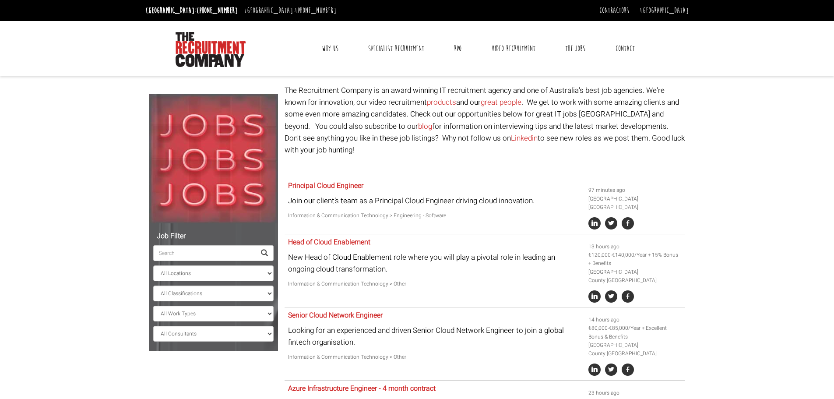 This screenshot has width=834, height=399. What do you see at coordinates (330, 49) in the screenshot?
I see `a: Why Us` at bounding box center [330, 49].